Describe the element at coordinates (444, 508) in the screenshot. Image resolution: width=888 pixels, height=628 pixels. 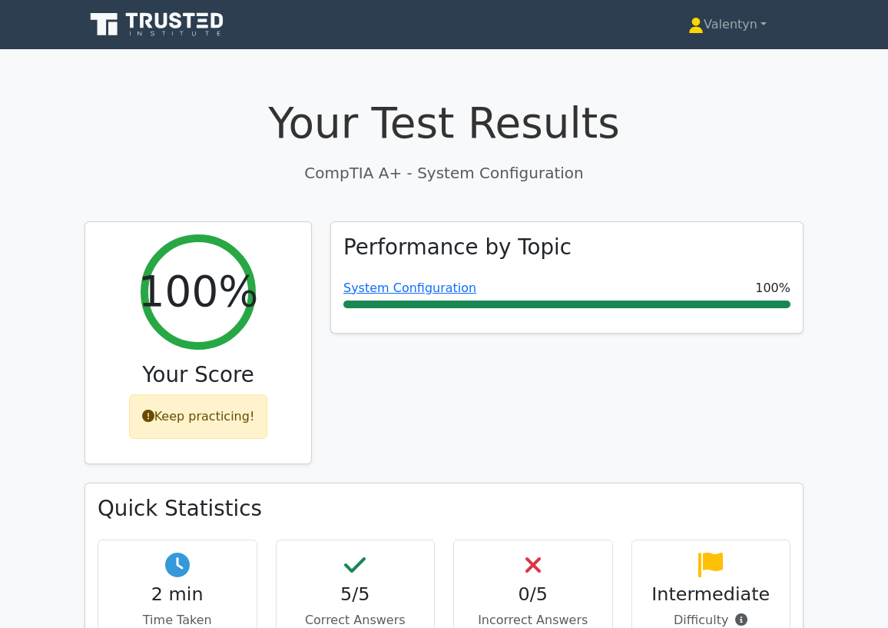
I see `h3: Quick Statistics` at that location.